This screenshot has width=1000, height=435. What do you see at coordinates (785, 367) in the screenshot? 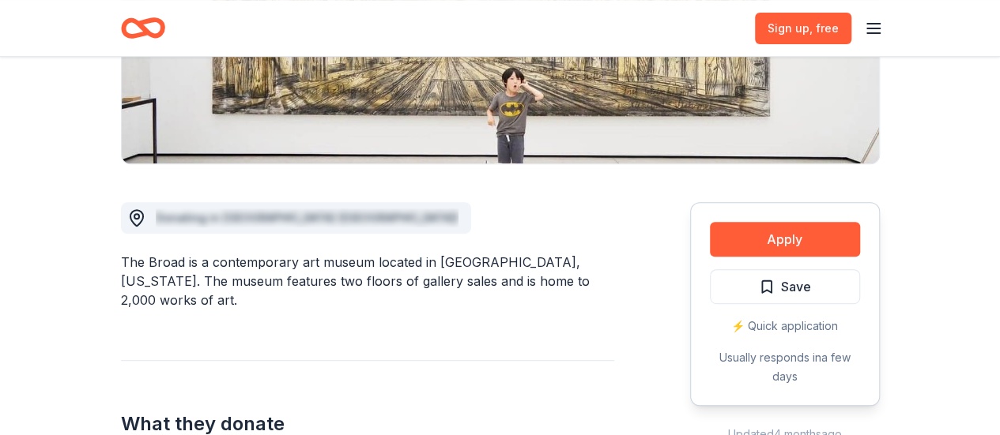
I see `div: Usually responds in a few days` at bounding box center [785, 367].